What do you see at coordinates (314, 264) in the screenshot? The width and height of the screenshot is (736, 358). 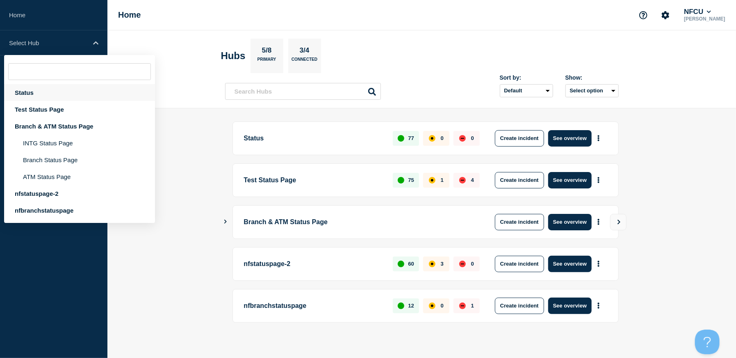 I see `p: nfstatuspage-2` at bounding box center [314, 264].